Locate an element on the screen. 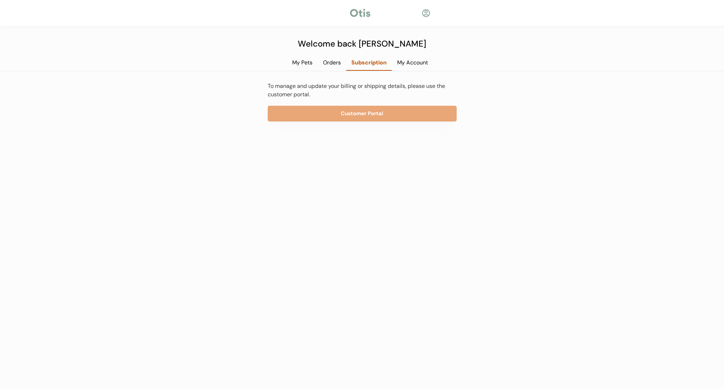 The width and height of the screenshot is (724, 389). div: Subscription is located at coordinates (369, 63).